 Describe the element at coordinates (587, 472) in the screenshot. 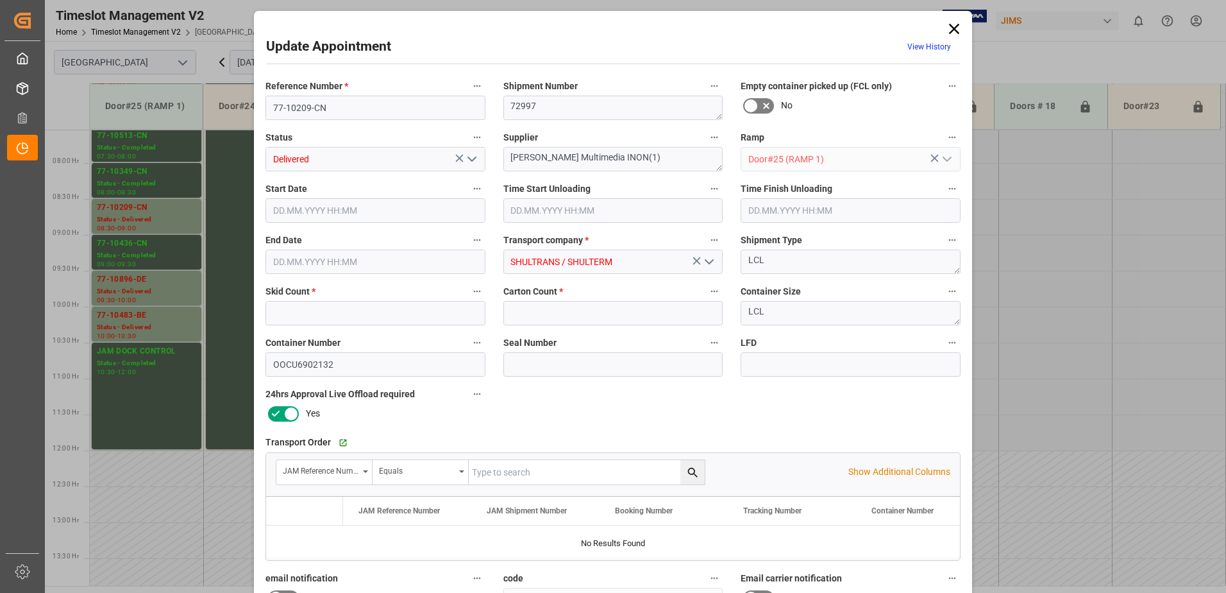

I see `input: Type to search` at that location.